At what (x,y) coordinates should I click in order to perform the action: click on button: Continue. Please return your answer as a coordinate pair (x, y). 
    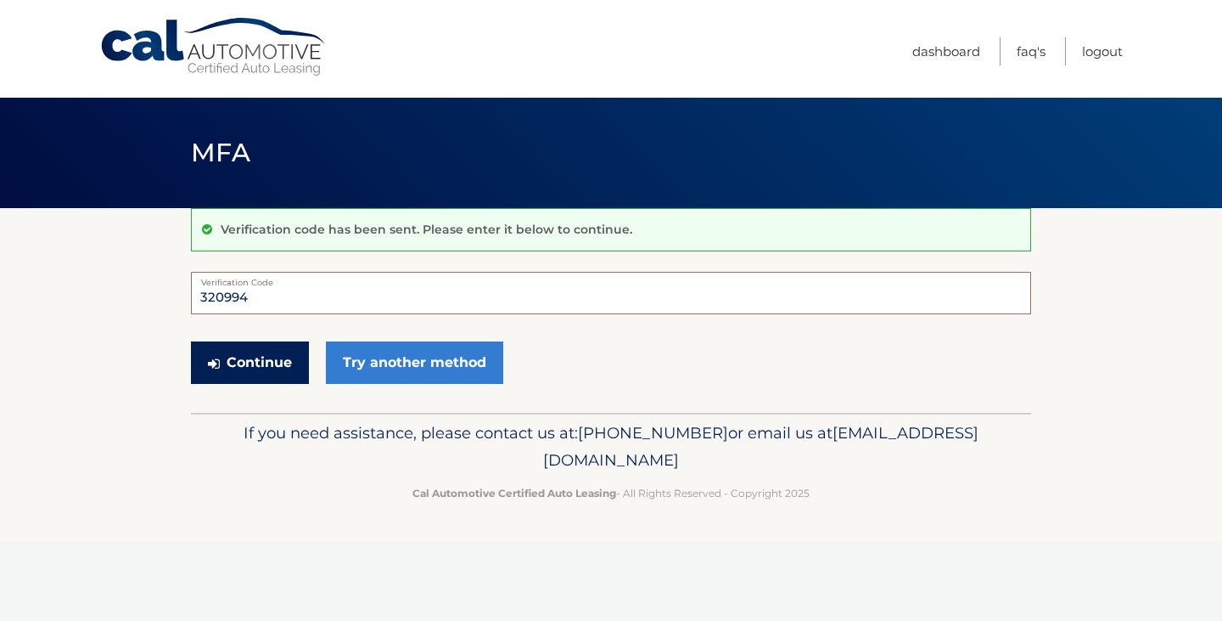
    Looking at the image, I should click on (250, 362).